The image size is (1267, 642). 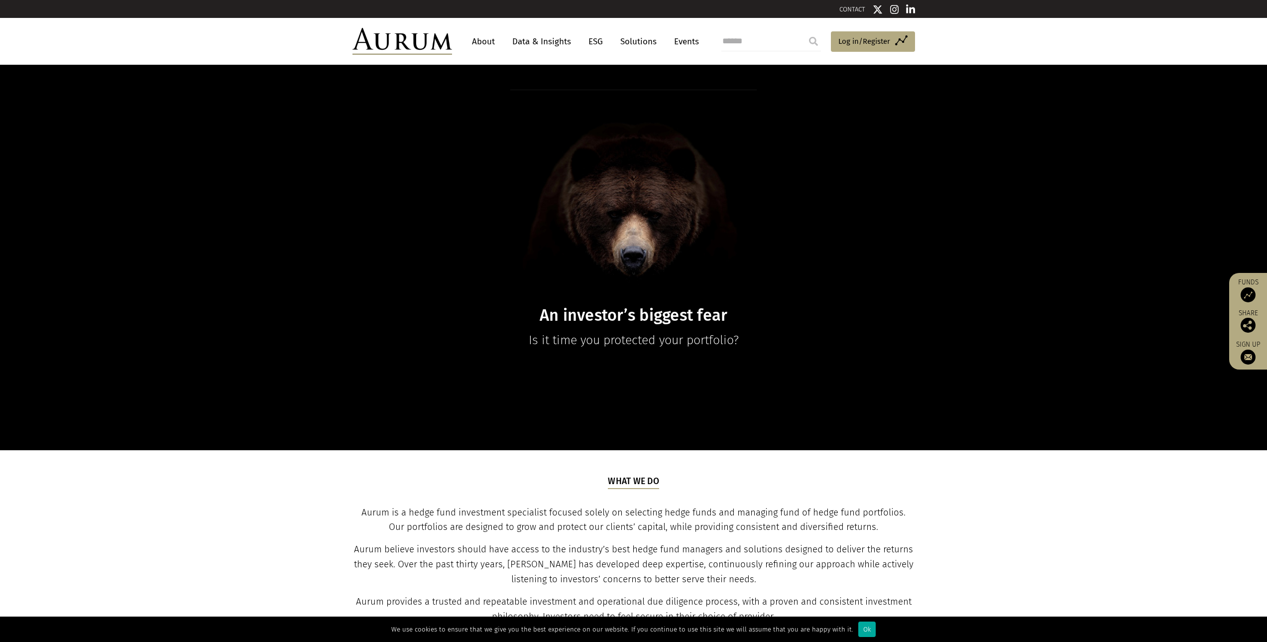 I want to click on a: Solutions, so click(x=638, y=41).